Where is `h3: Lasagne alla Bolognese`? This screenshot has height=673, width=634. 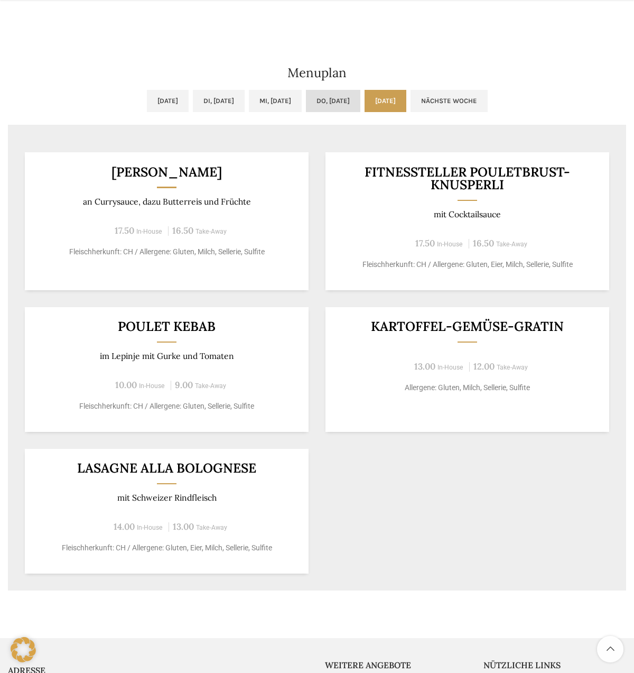
h3: Lasagne alla Bolognese is located at coordinates (167, 468).